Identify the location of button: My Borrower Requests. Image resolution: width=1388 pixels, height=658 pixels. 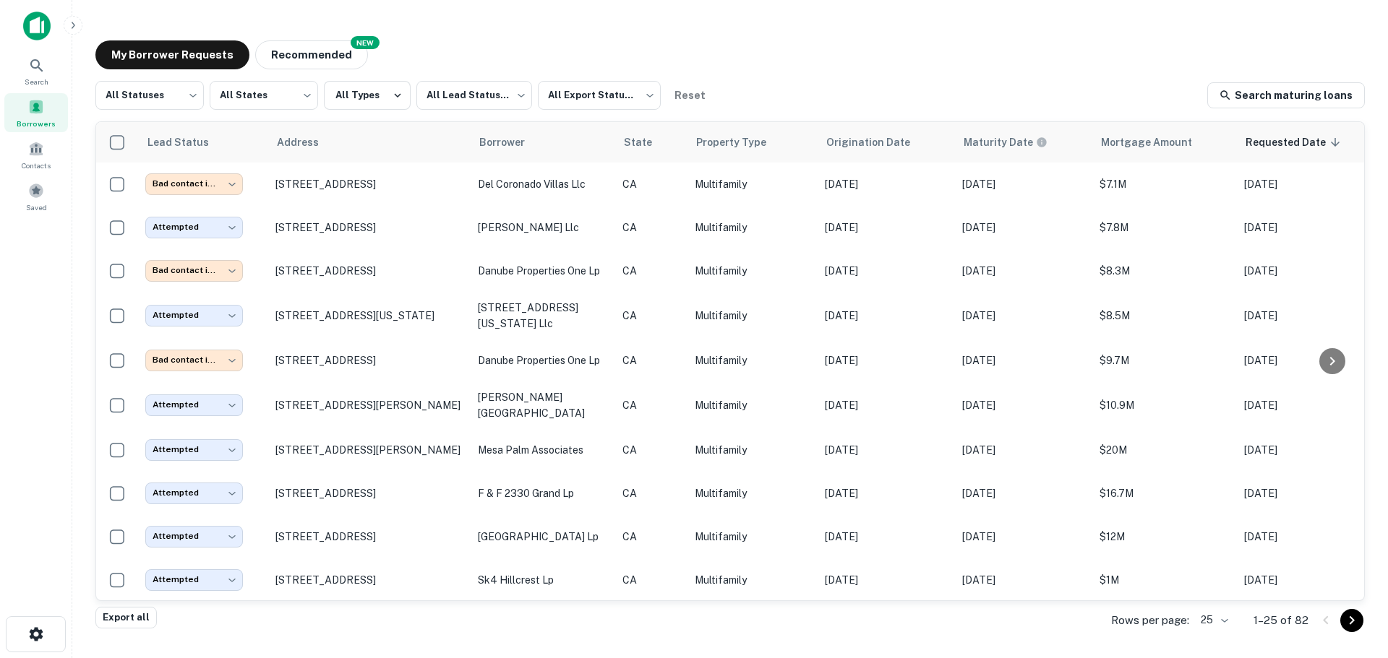
(172, 55).